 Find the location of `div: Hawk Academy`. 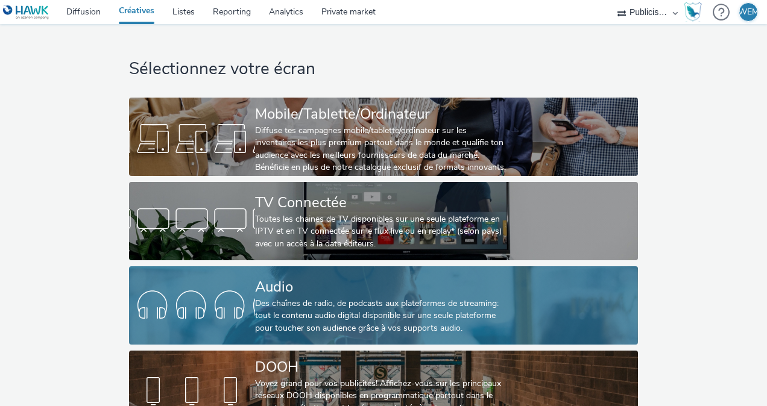

div: Hawk Academy is located at coordinates (693, 12).